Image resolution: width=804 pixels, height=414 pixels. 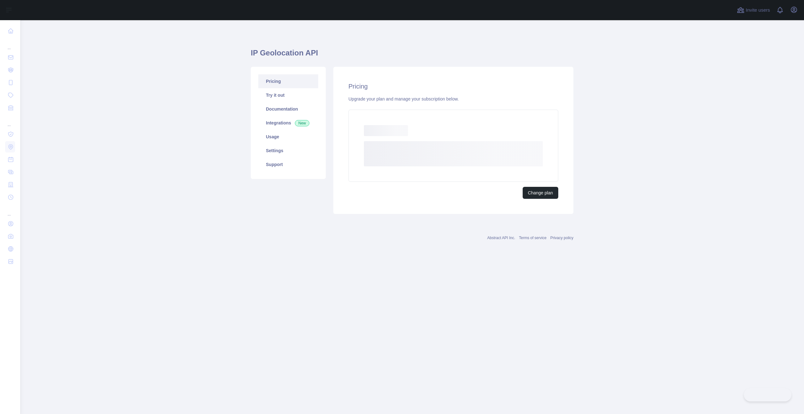 What do you see at coordinates (288, 95) in the screenshot?
I see `a: Try it out` at bounding box center [288, 95].